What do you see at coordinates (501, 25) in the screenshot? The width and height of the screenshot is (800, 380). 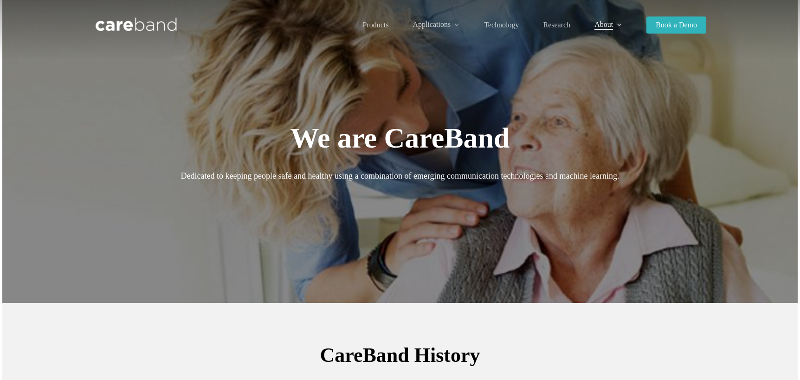 I see `span: Technology` at bounding box center [501, 25].